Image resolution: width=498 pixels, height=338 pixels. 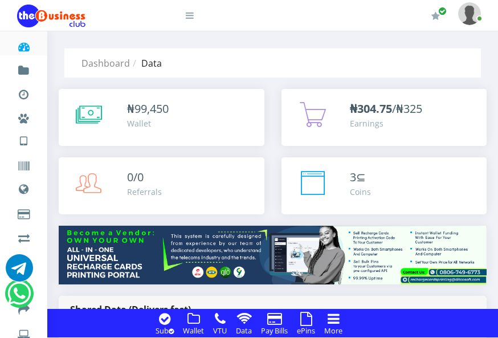 What do you see at coordinates (306, 330) in the screenshot?
I see `a: ePins` at bounding box center [306, 330].